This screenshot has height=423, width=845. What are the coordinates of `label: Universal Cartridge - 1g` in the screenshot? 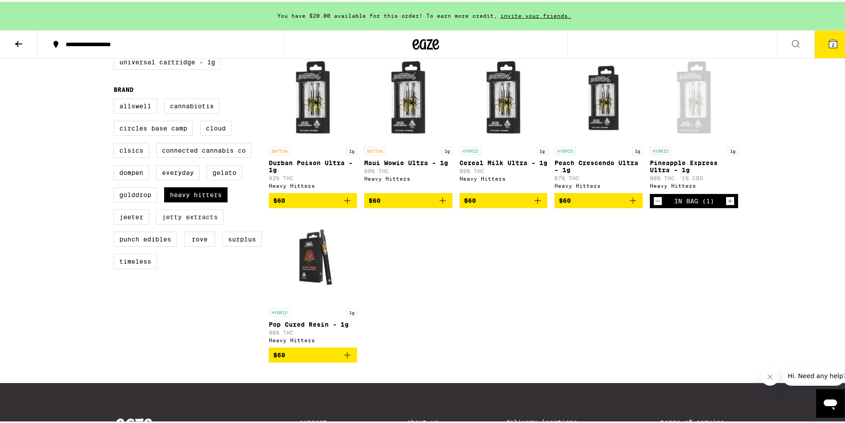 It's located at (167, 60).